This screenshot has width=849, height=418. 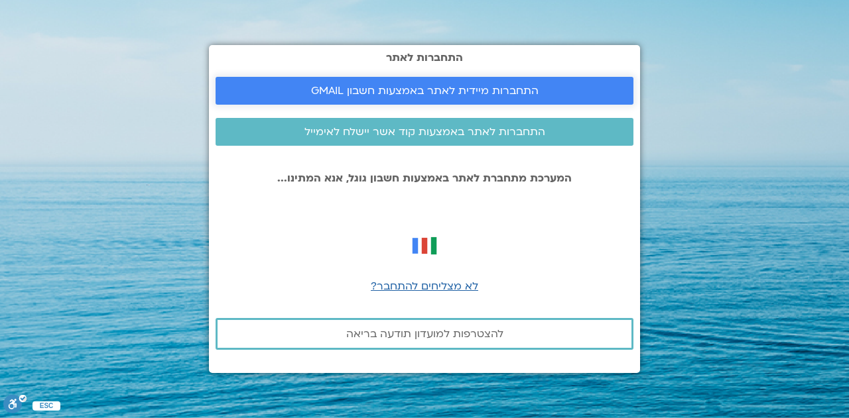 What do you see at coordinates (424, 132) in the screenshot?
I see `a: התחברות לאתר באמצעות קוד אשר יישלח לאימייל` at bounding box center [424, 132].